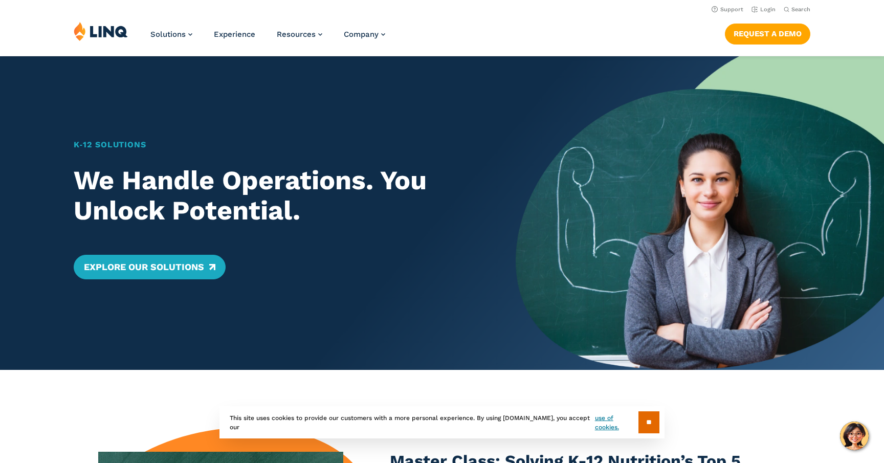 This screenshot has width=884, height=463. What do you see at coordinates (700, 213) in the screenshot?
I see `img: Home Banner` at bounding box center [700, 213].